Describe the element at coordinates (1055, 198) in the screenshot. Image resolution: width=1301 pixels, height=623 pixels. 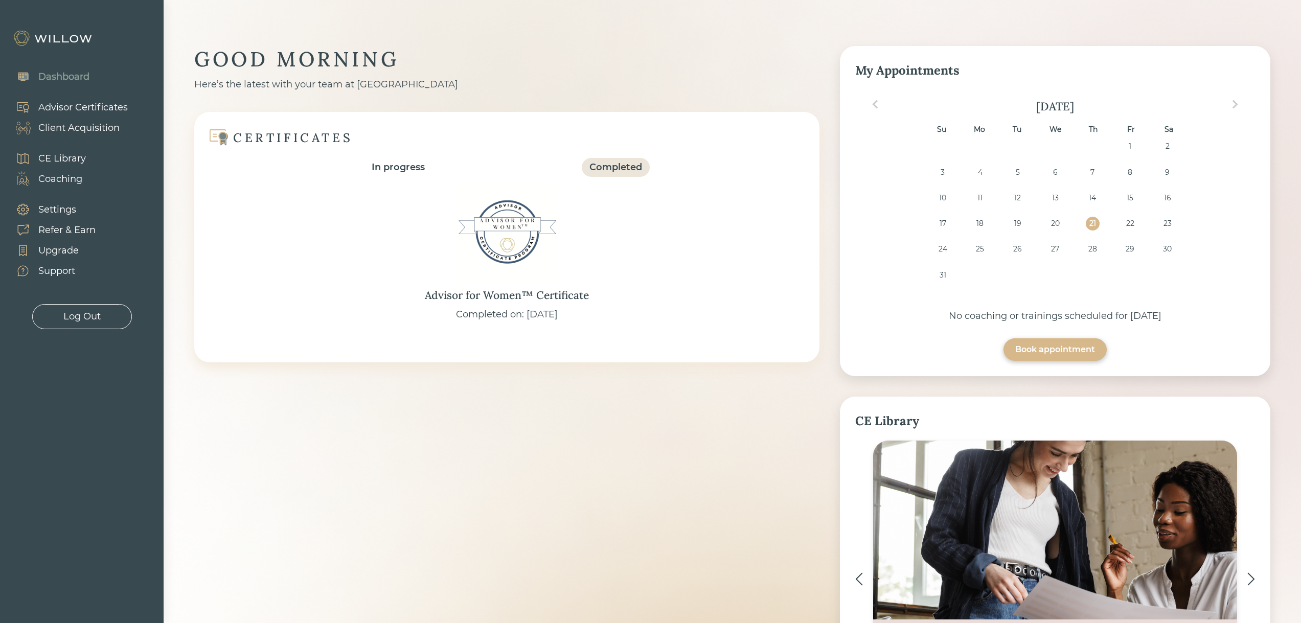
I see `div: Choose Wednesday, August 13th, 2025` at that location.